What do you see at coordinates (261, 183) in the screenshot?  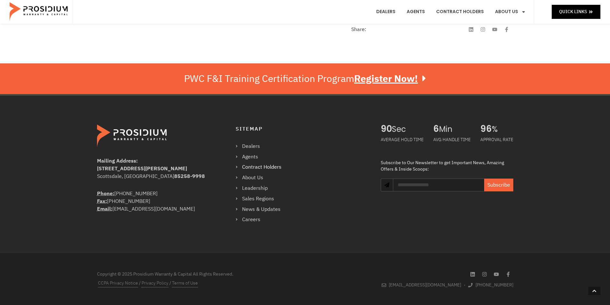 I see `nav: Menu` at bounding box center [261, 183].